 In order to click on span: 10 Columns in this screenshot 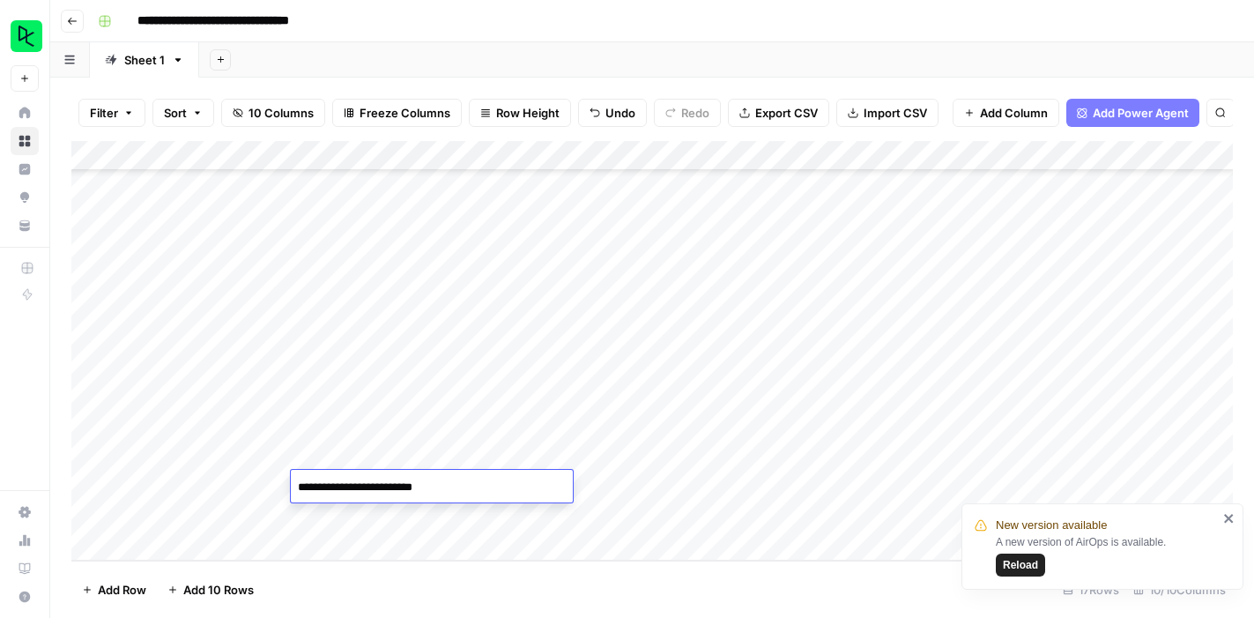, I will do `click(281, 113)`.